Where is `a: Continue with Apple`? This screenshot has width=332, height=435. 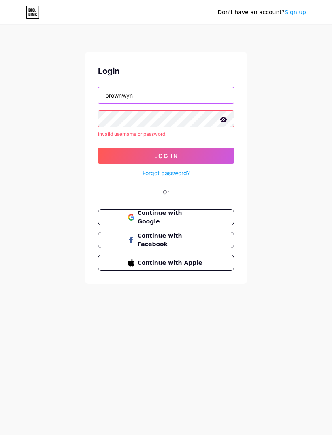
a: Continue with Apple is located at coordinates (166, 263).